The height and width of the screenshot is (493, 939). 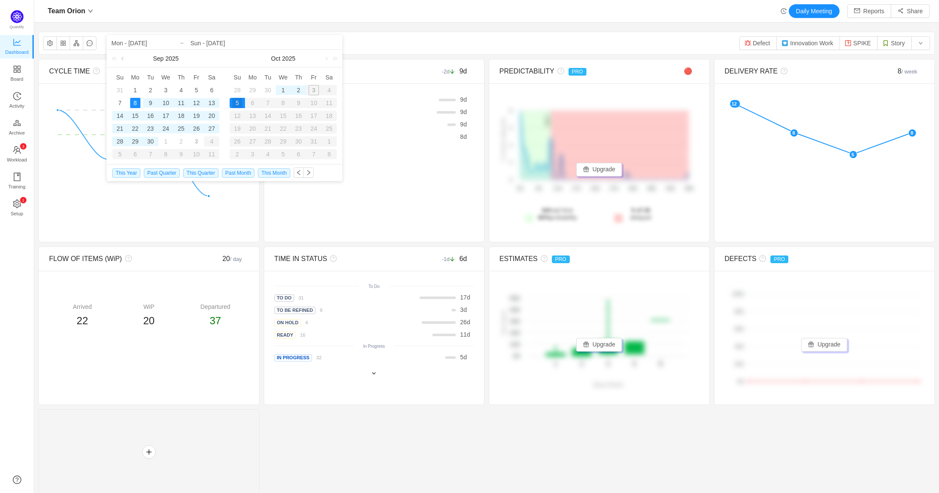 I want to click on button: icon: plus, so click(x=149, y=452).